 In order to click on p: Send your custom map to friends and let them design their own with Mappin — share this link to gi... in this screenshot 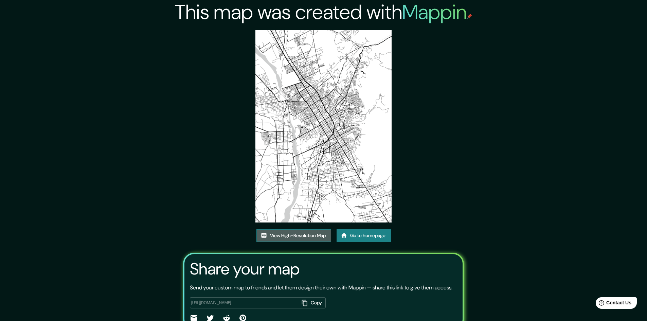, I will do `click(321, 288)`.